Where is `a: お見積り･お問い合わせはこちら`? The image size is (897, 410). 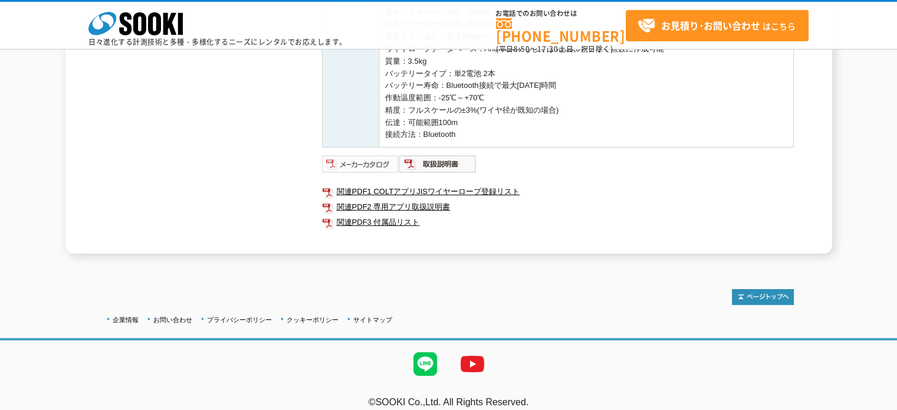
a: お見積り･お問い合わせはこちら is located at coordinates (717, 25).